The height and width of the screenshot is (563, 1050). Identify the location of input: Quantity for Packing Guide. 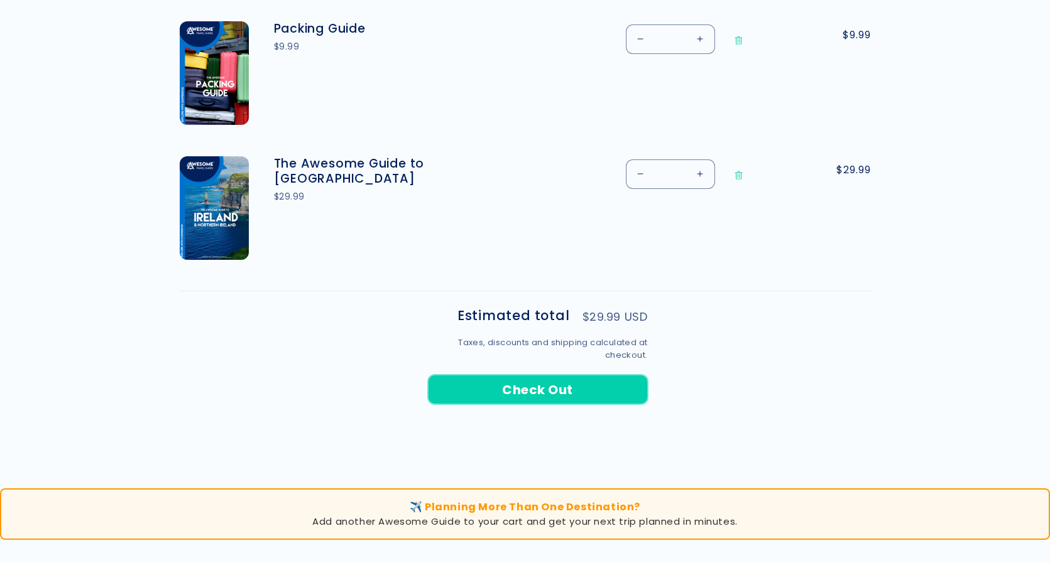
(670, 39).